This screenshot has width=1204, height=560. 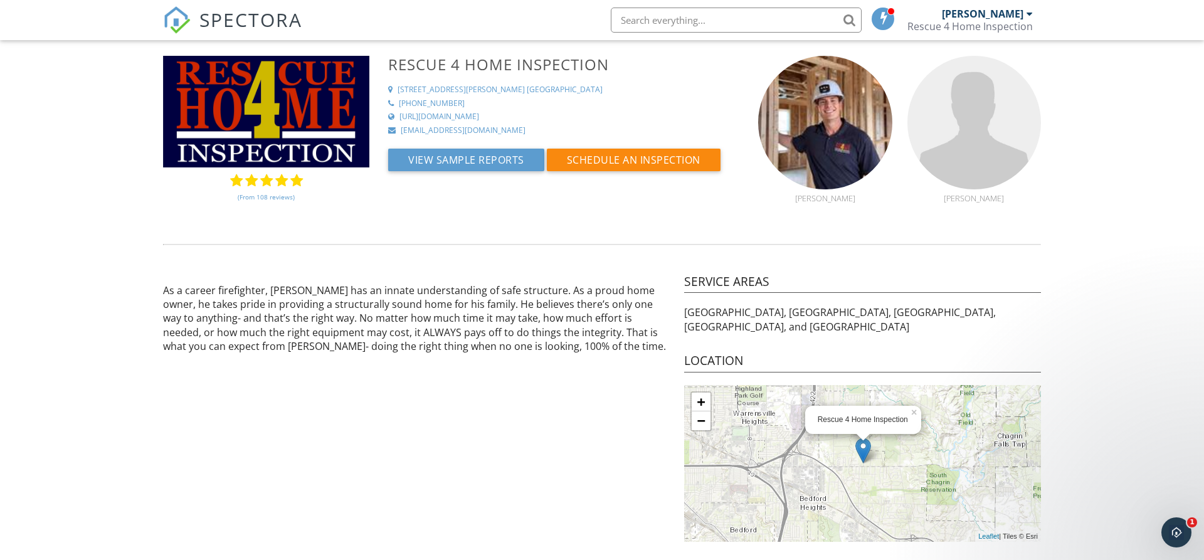 What do you see at coordinates (825, 122) in the screenshot?
I see `img: img_1552.jpeg` at bounding box center [825, 122].